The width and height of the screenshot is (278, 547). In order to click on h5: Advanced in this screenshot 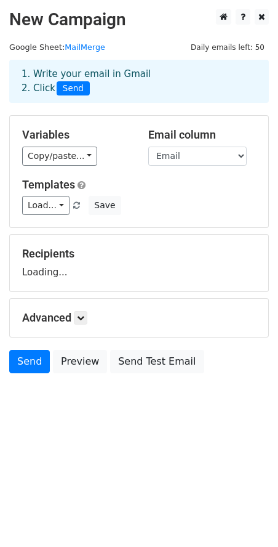, I will do `click(139, 318)`.